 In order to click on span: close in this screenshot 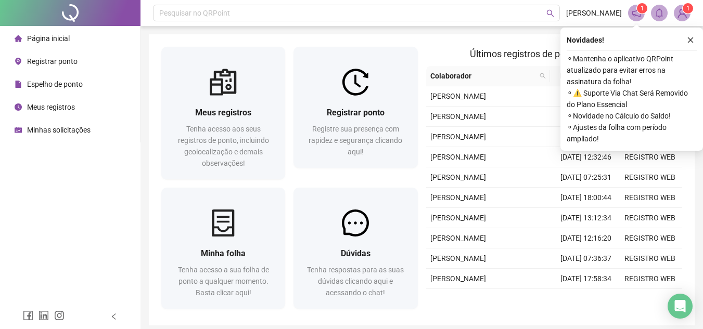, I will do `click(690, 40)`.